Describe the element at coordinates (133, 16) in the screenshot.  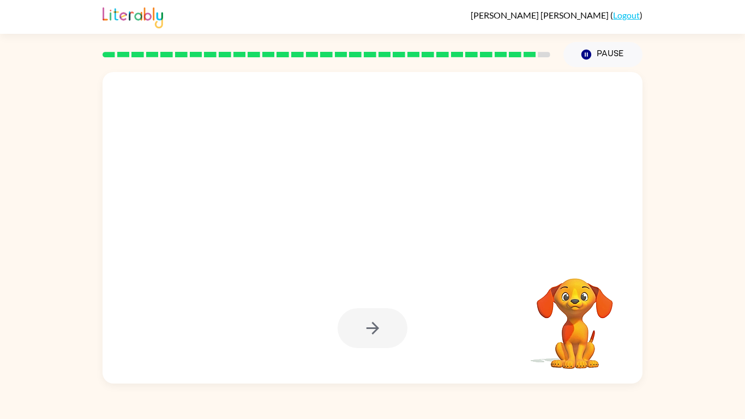
I see `img: Literably` at that location.